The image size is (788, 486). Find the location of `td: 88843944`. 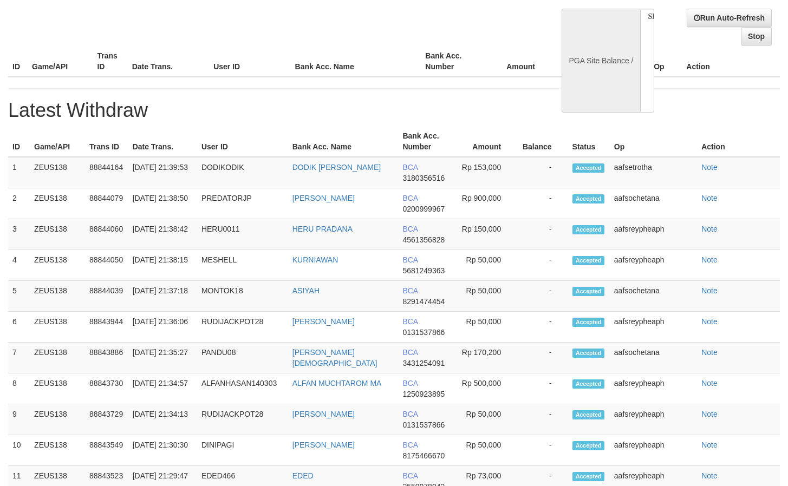

td: 88843944 is located at coordinates (107, 327).